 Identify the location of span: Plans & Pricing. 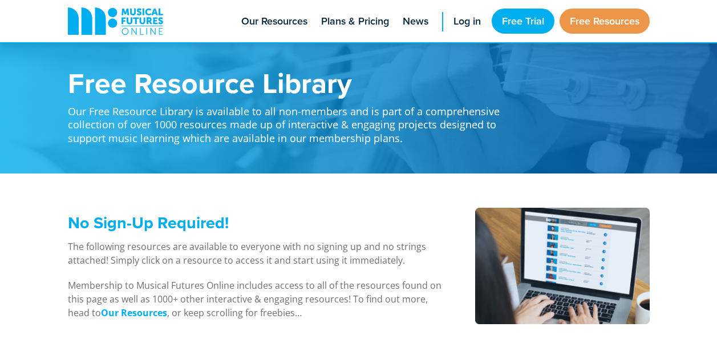
(355, 21).